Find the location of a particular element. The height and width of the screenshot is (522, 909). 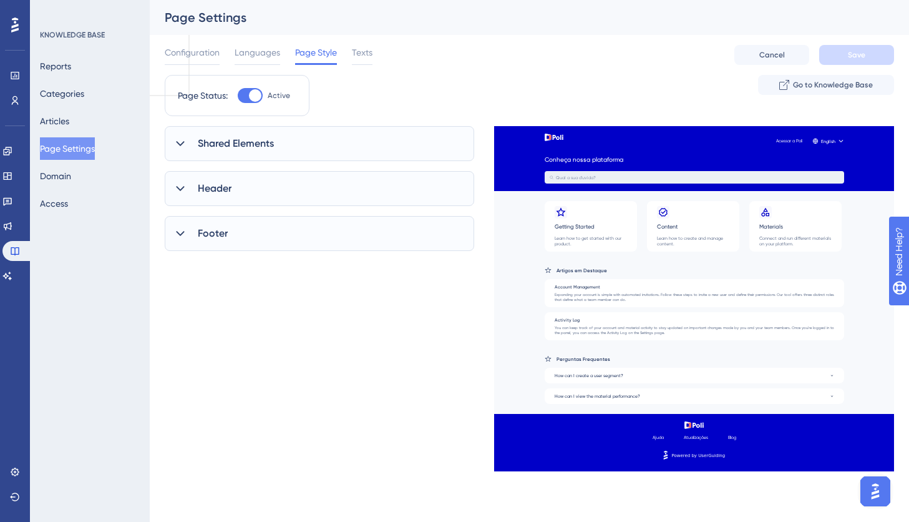

button: Page Settings is located at coordinates (67, 148).